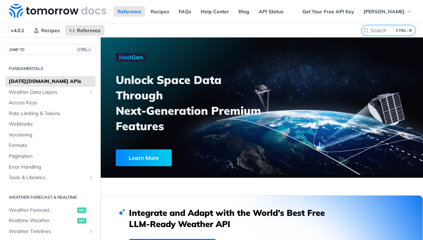  Describe the element at coordinates (17, 30) in the screenshot. I see `span: v4.0.1` at that location.